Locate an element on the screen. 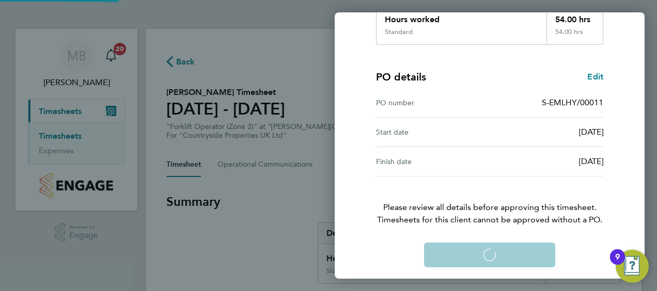  div: Hours worked is located at coordinates (461, 17).